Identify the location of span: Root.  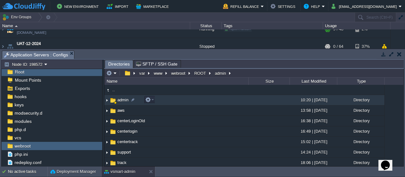
(19, 72).